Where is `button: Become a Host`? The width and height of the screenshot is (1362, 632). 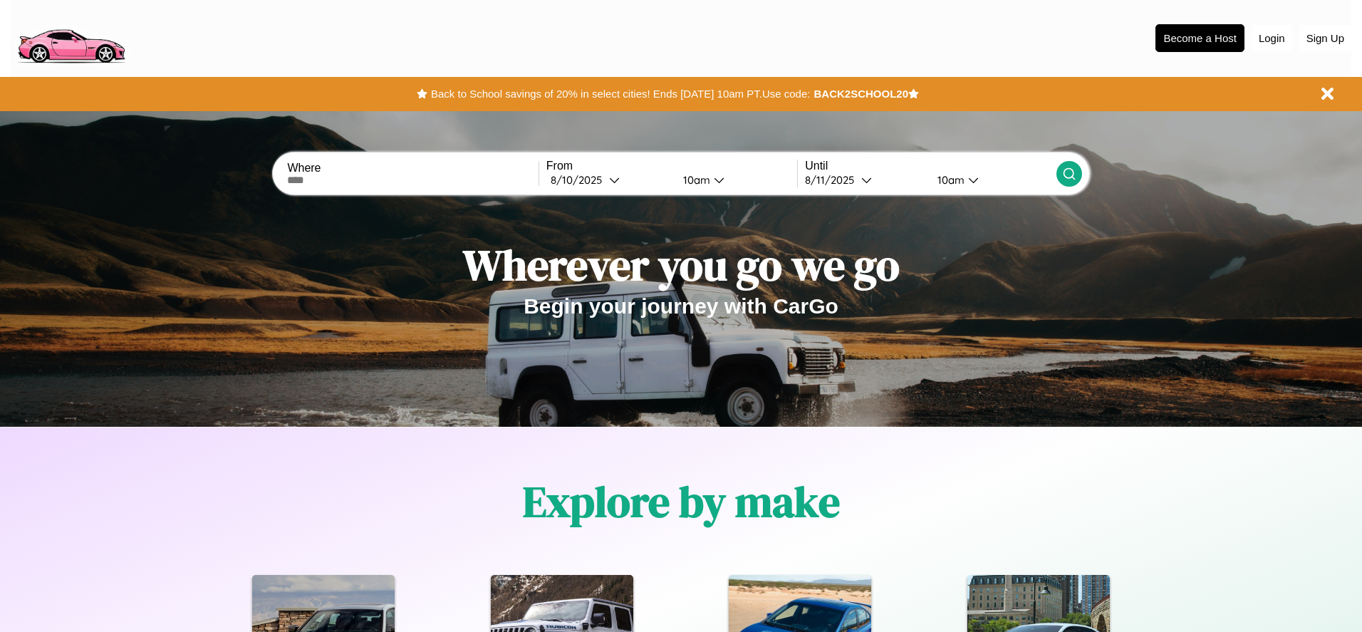
button: Become a Host is located at coordinates (1200, 38).